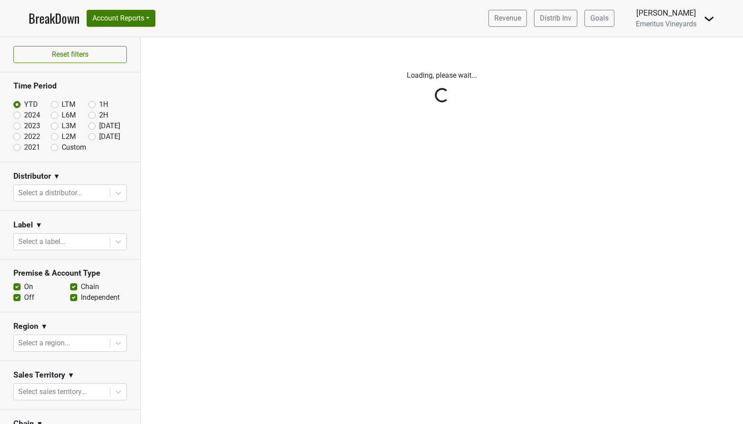 This screenshot has height=424, width=743. Describe the element at coordinates (556, 18) in the screenshot. I see `a: Distrib Inv` at that location.